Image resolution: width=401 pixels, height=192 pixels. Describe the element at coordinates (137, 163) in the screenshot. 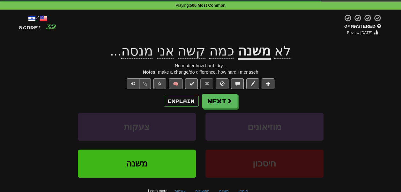

I see `button: משנה` at that location.